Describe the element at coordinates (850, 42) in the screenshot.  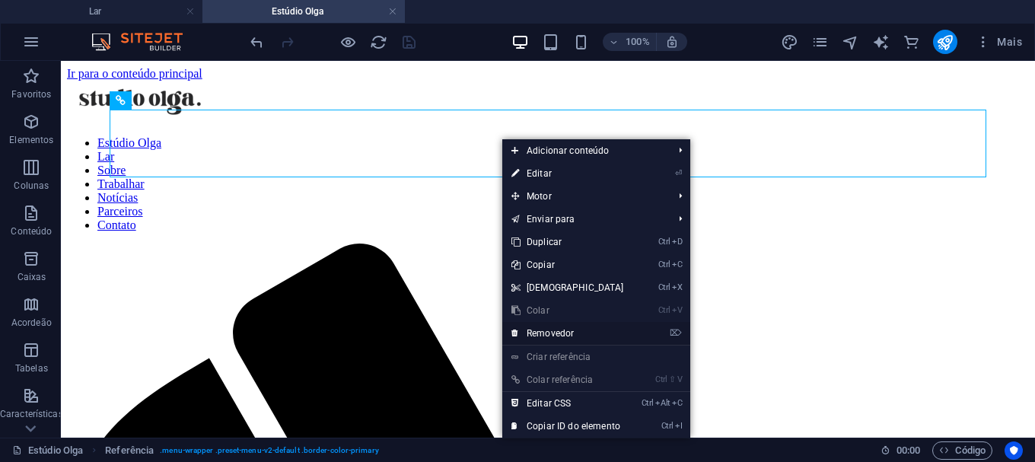
I see `i: Navegador` at that location.